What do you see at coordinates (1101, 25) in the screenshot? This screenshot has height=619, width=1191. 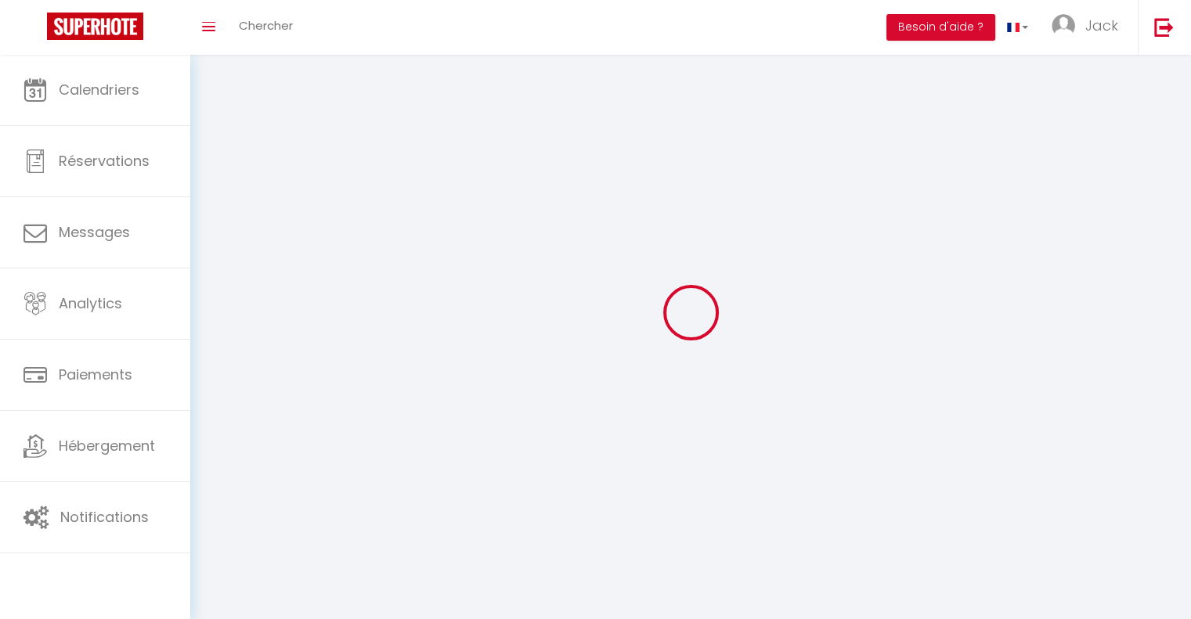 I see `span: Jack` at bounding box center [1101, 25].